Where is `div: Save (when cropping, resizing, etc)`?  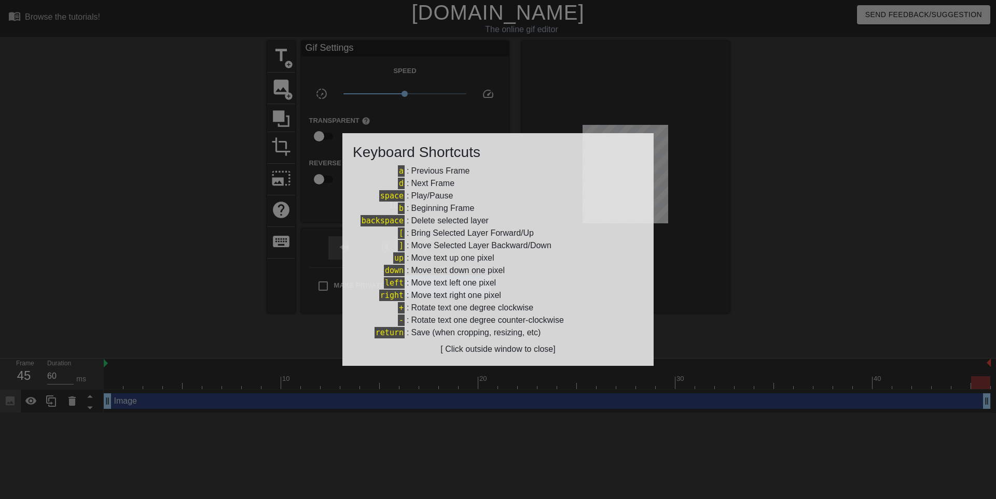
div: Save (when cropping, resizing, etc) is located at coordinates (476, 333).